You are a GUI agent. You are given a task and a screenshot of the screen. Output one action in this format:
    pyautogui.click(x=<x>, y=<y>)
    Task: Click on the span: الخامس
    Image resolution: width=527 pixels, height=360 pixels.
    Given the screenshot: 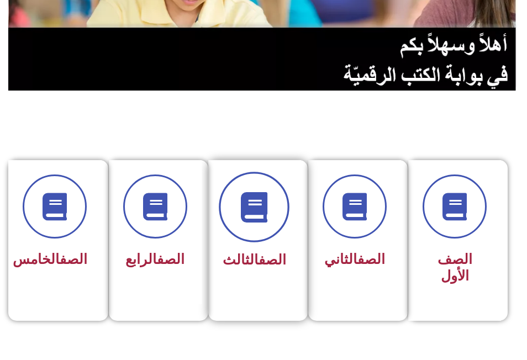 What is the action you would take?
    pyautogui.click(x=50, y=259)
    